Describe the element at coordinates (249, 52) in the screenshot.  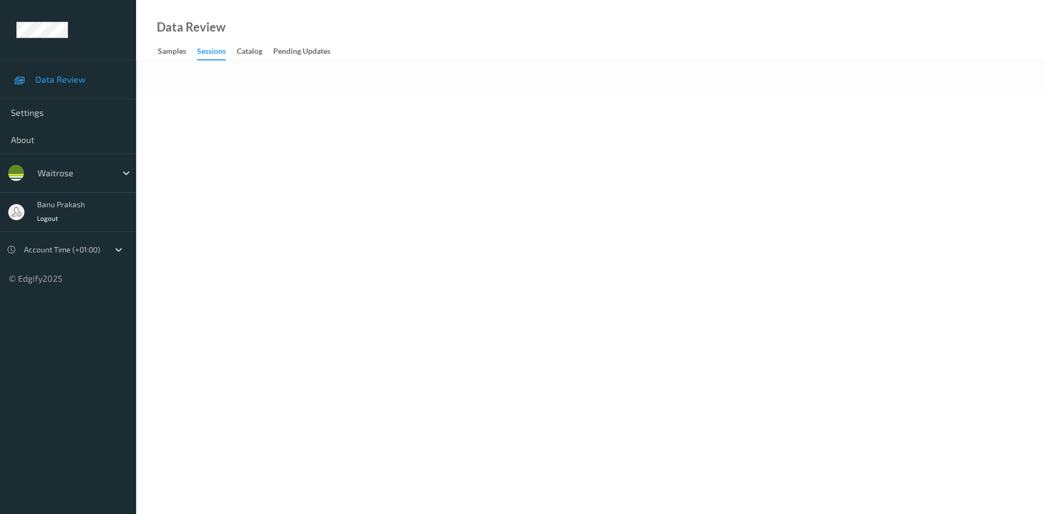
I see `div: Catalog` at that location.